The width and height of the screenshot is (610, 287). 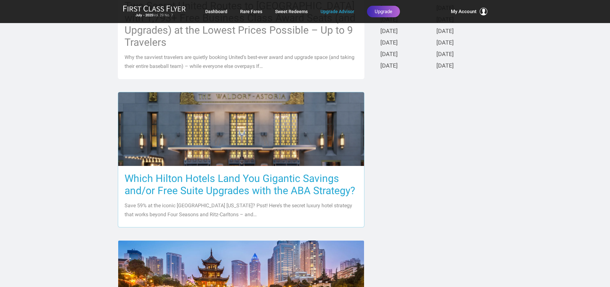 What do you see at coordinates (464, 12) in the screenshot?
I see `span: My Account` at bounding box center [464, 12].